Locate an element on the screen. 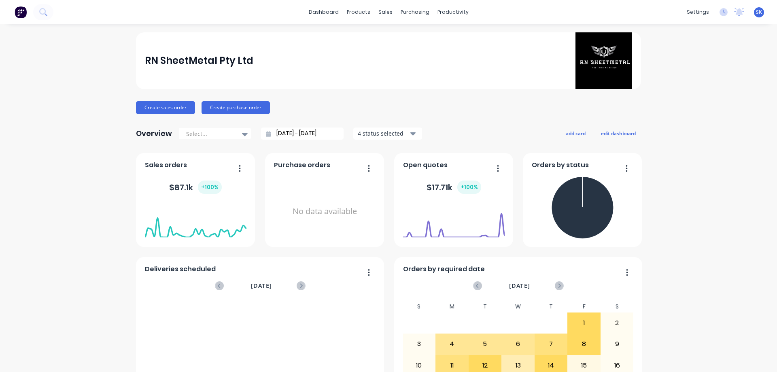 The height and width of the screenshot is (372, 777). img: Factory is located at coordinates (21, 12).